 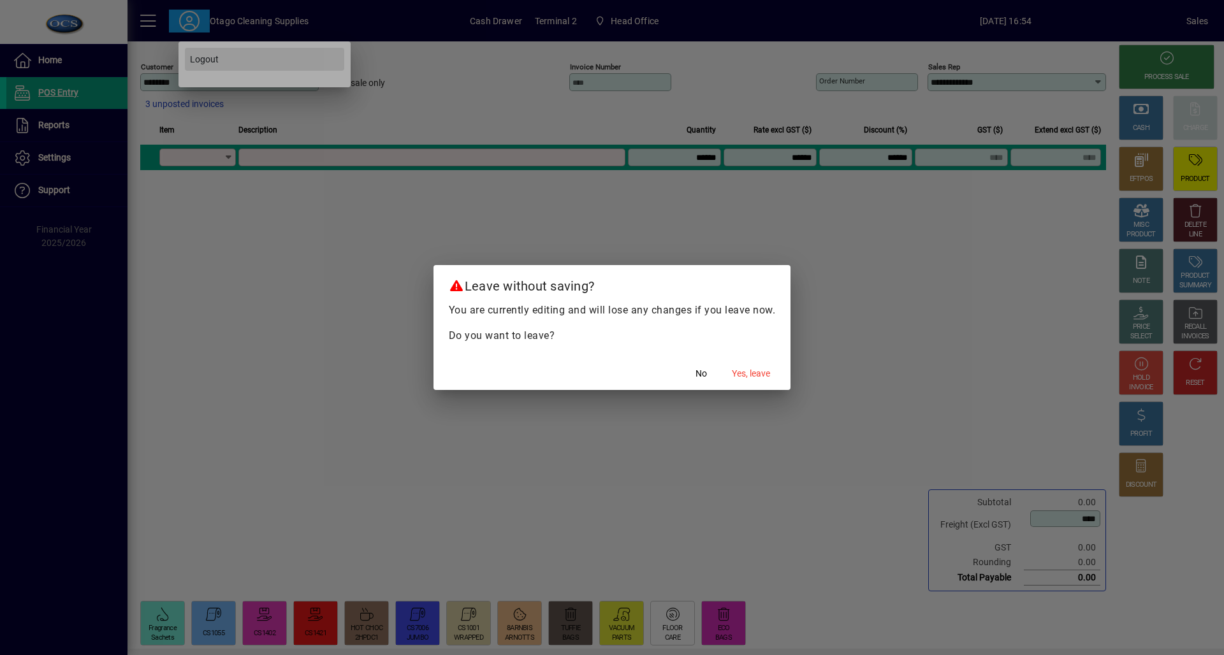 I want to click on button: Yes, leave, so click(x=751, y=374).